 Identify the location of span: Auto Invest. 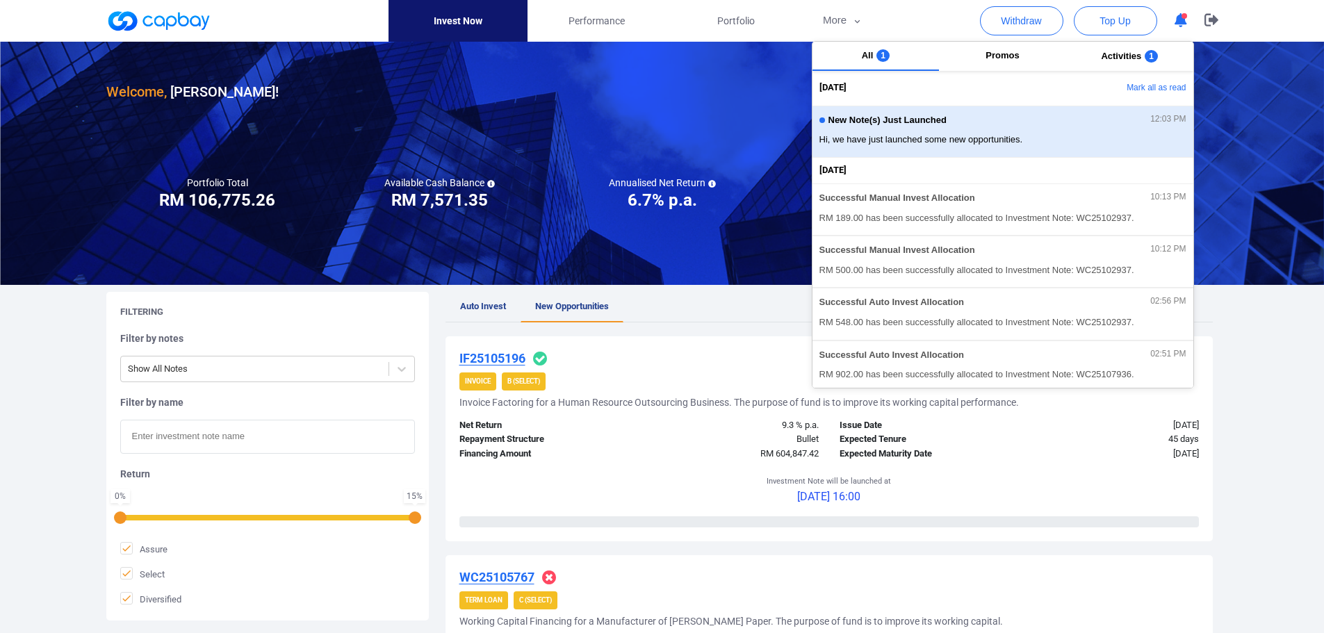
(483, 306).